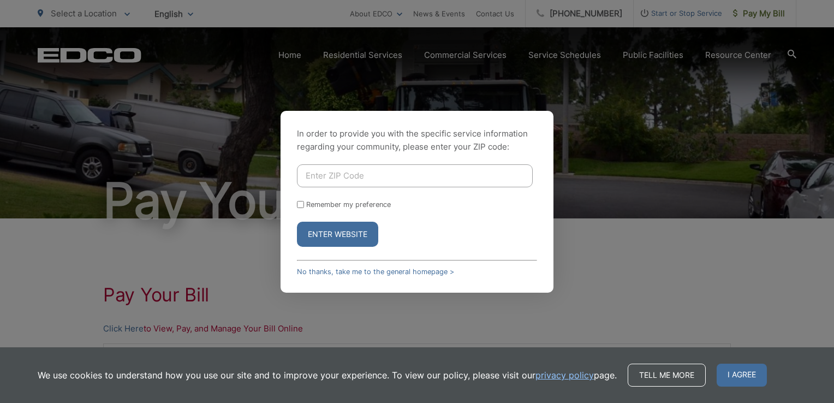 The height and width of the screenshot is (403, 834). I want to click on input: Enter ZIP Code, so click(415, 176).